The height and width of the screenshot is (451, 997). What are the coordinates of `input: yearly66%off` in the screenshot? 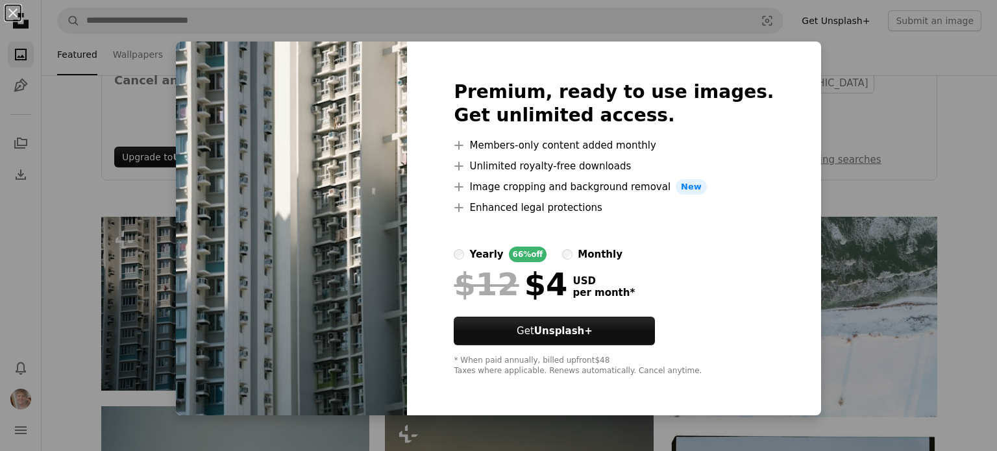 It's located at (459, 254).